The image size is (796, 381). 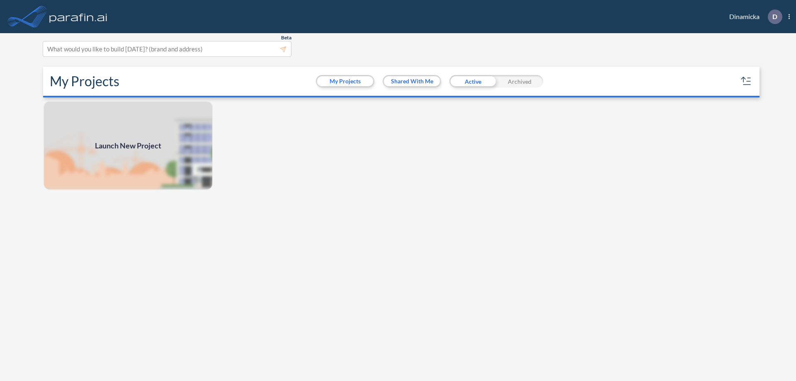 What do you see at coordinates (747, 81) in the screenshot?
I see `button: sort` at bounding box center [747, 81].